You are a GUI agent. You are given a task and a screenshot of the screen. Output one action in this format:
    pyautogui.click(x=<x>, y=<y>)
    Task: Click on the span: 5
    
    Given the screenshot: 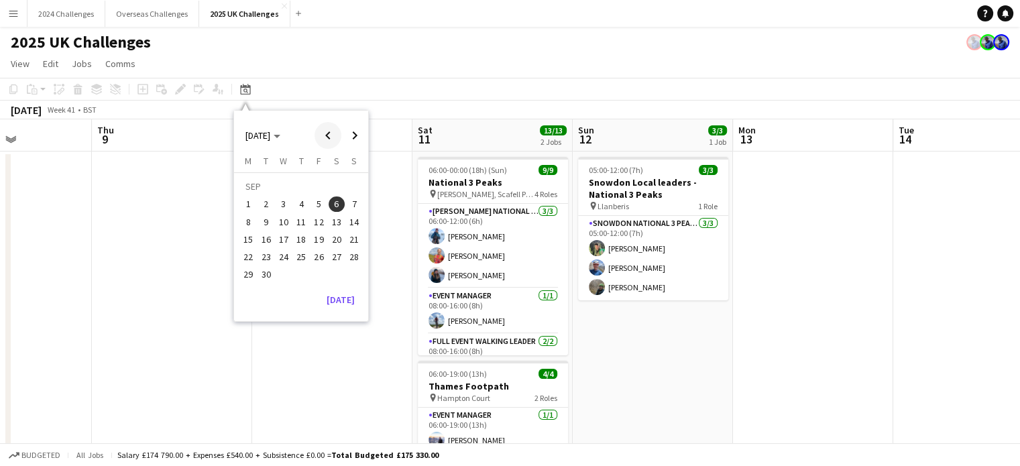 What is the action you would take?
    pyautogui.click(x=319, y=205)
    